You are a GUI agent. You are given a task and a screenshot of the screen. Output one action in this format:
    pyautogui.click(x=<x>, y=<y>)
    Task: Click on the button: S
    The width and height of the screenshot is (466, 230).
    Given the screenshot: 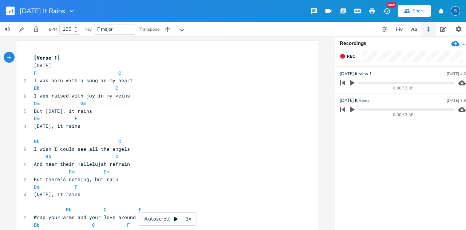 What is the action you would take?
    pyautogui.click(x=456, y=11)
    